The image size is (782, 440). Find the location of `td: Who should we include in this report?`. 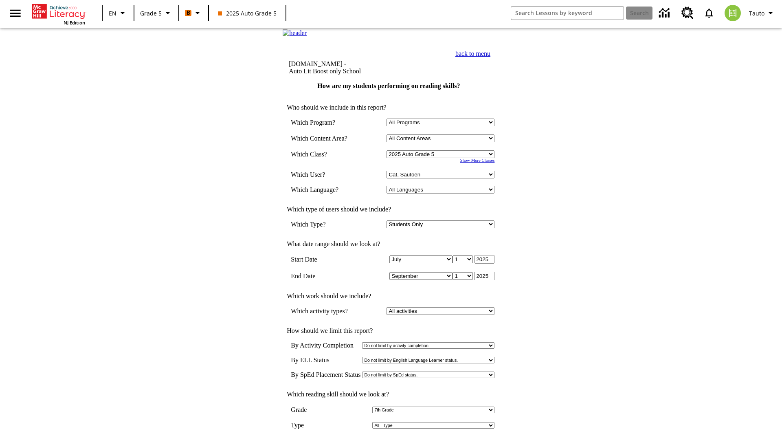

td: Who should we include in this report? is located at coordinates (389, 108).